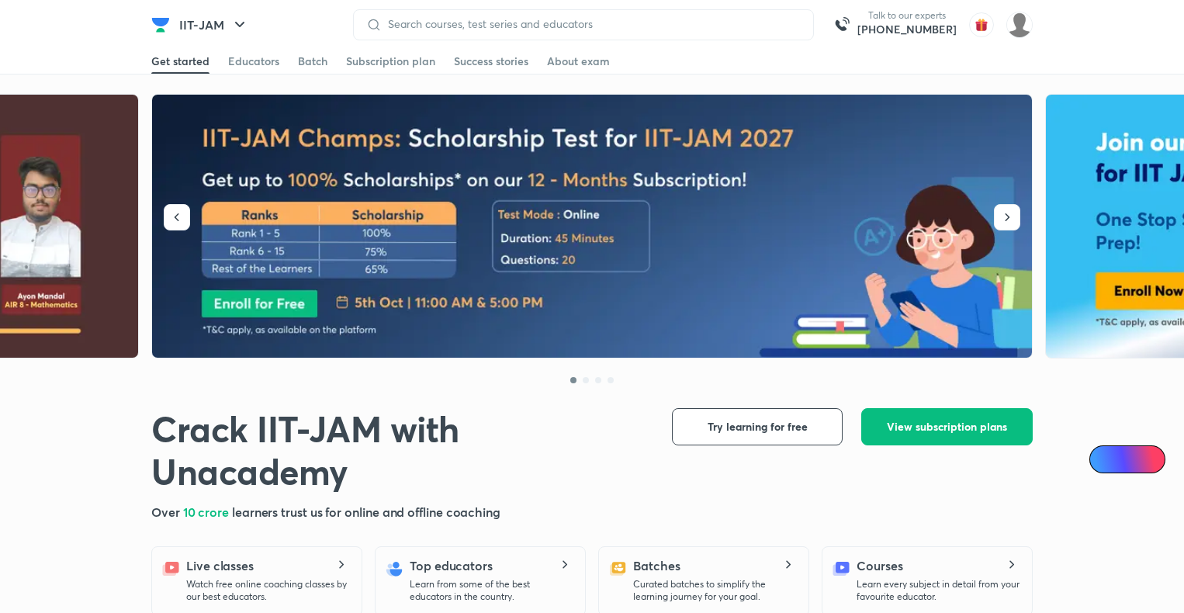 This screenshot has height=613, width=1184. What do you see at coordinates (757, 427) in the screenshot?
I see `button: Try learning for free` at bounding box center [757, 427].